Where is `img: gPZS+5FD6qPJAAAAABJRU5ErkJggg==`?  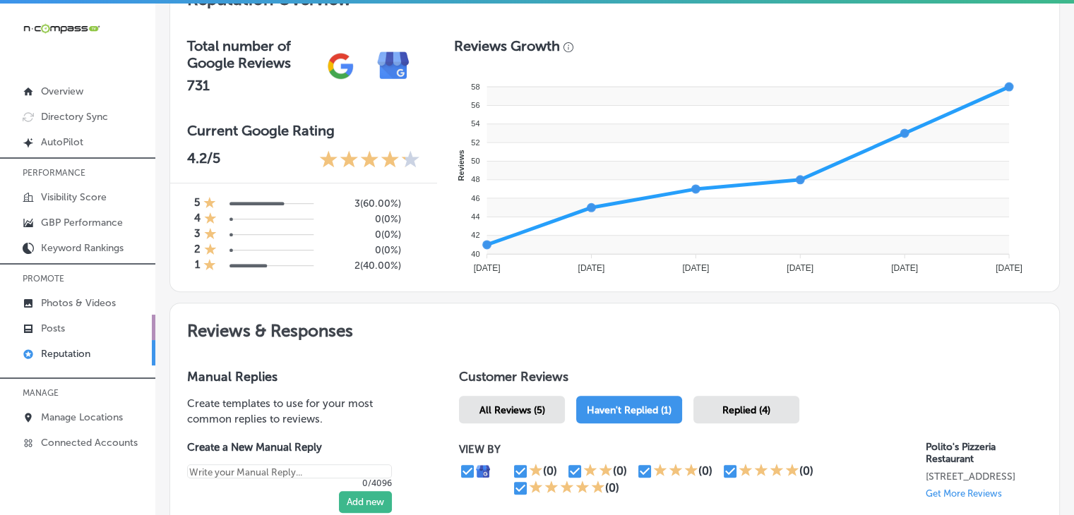
img: gPZS+5FD6qPJAAAAABJRU5ErkJggg== is located at coordinates (340, 66).